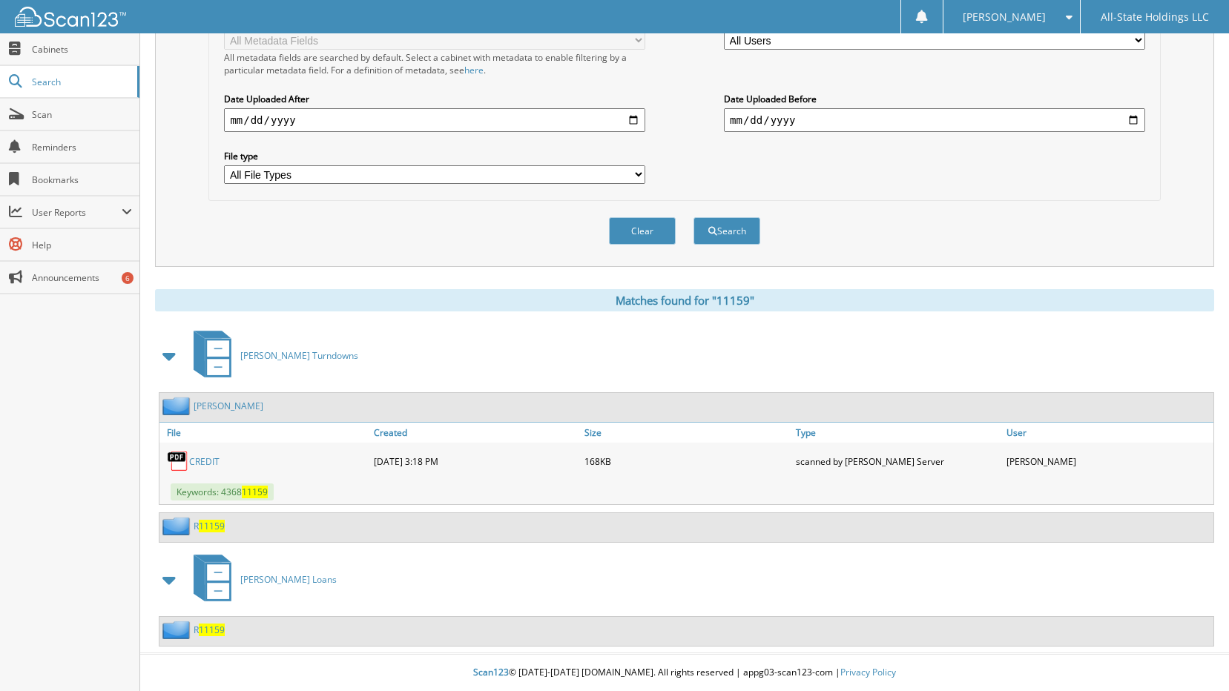 Image resolution: width=1229 pixels, height=691 pixels. I want to click on div: Matches found for "11159", so click(684, 300).